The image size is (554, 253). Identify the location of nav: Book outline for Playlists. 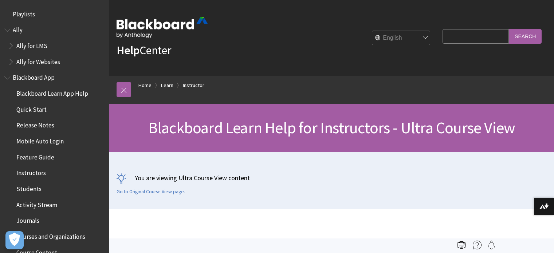
(55, 14).